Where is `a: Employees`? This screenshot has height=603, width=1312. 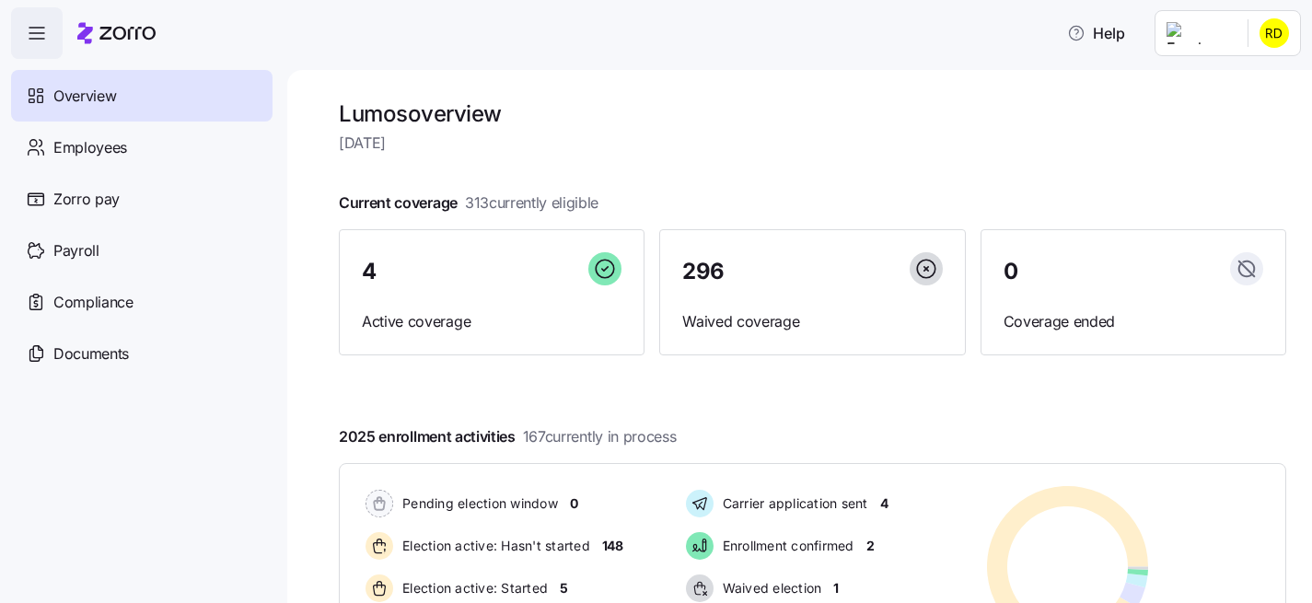 a: Employees is located at coordinates (142, 147).